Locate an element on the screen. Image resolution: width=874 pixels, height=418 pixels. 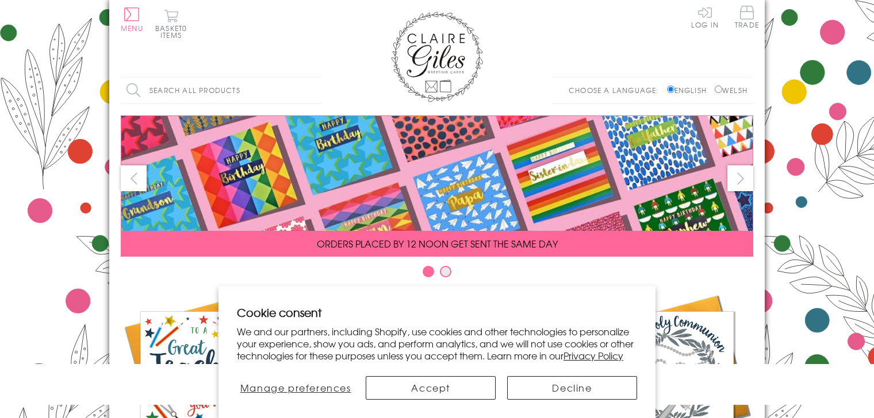
img: Claire Giles Greetings Cards is located at coordinates (437, 57).